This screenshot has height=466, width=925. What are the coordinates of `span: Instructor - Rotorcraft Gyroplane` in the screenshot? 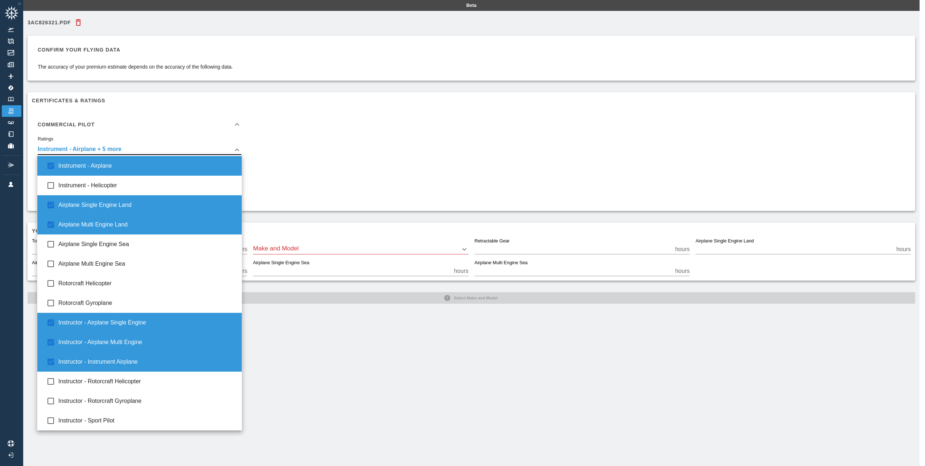 It's located at (147, 401).